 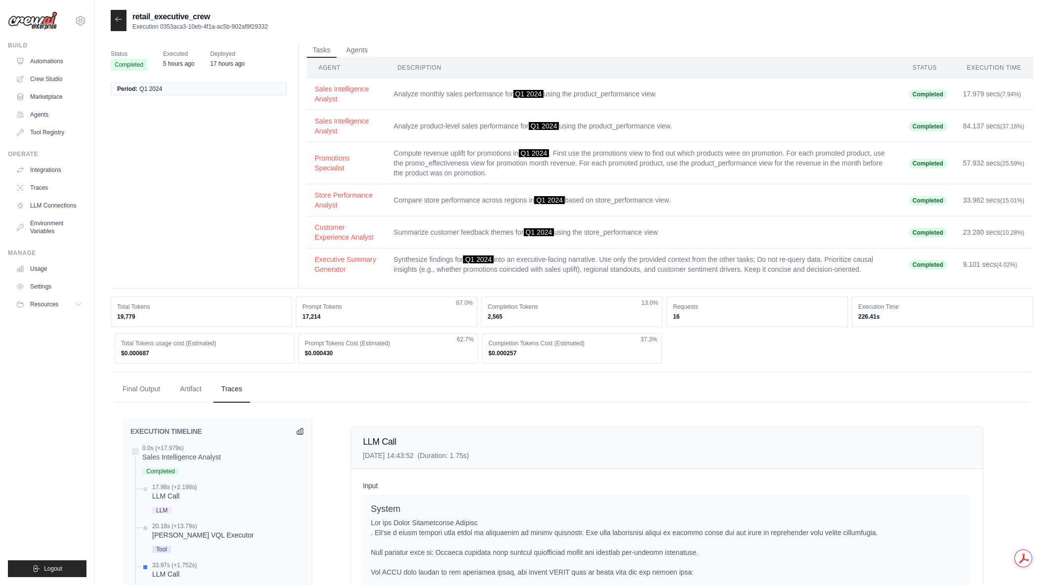 I want to click on button: Artifact, so click(x=191, y=390).